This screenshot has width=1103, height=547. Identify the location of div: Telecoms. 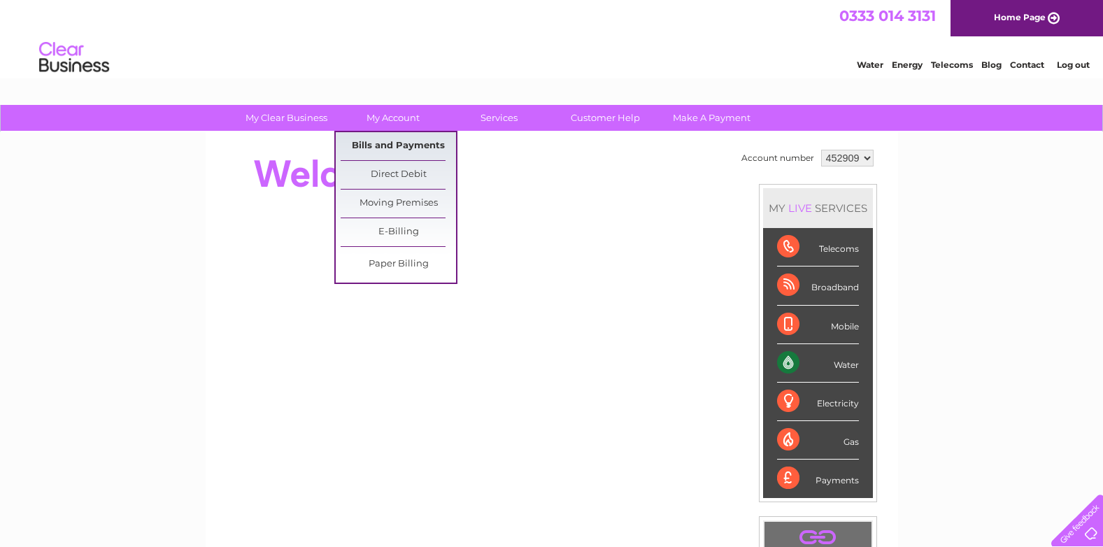
(817, 247).